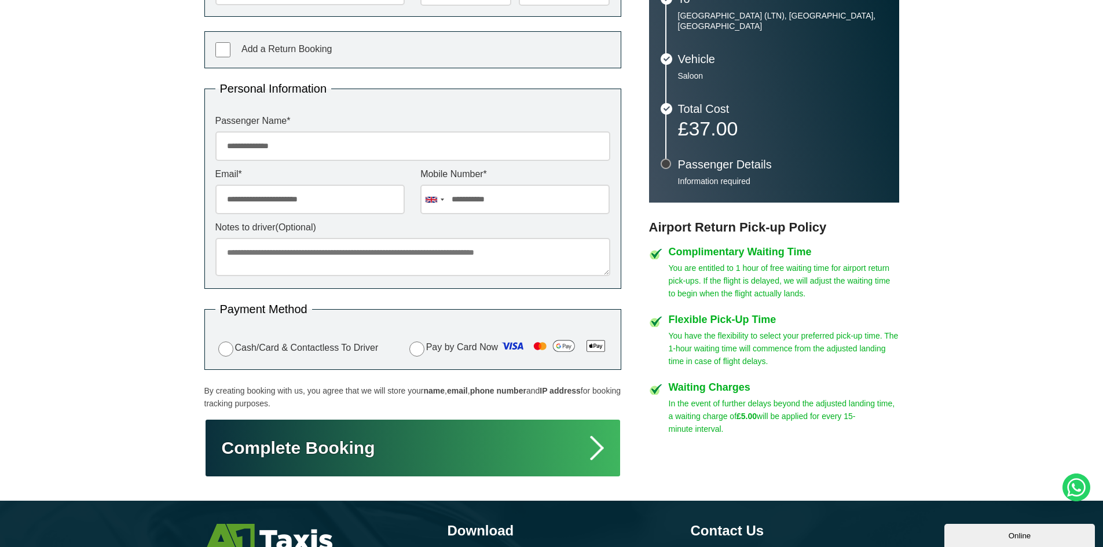 The image size is (1103, 547). Describe the element at coordinates (747, 416) in the screenshot. I see `strong: £5.00` at that location.